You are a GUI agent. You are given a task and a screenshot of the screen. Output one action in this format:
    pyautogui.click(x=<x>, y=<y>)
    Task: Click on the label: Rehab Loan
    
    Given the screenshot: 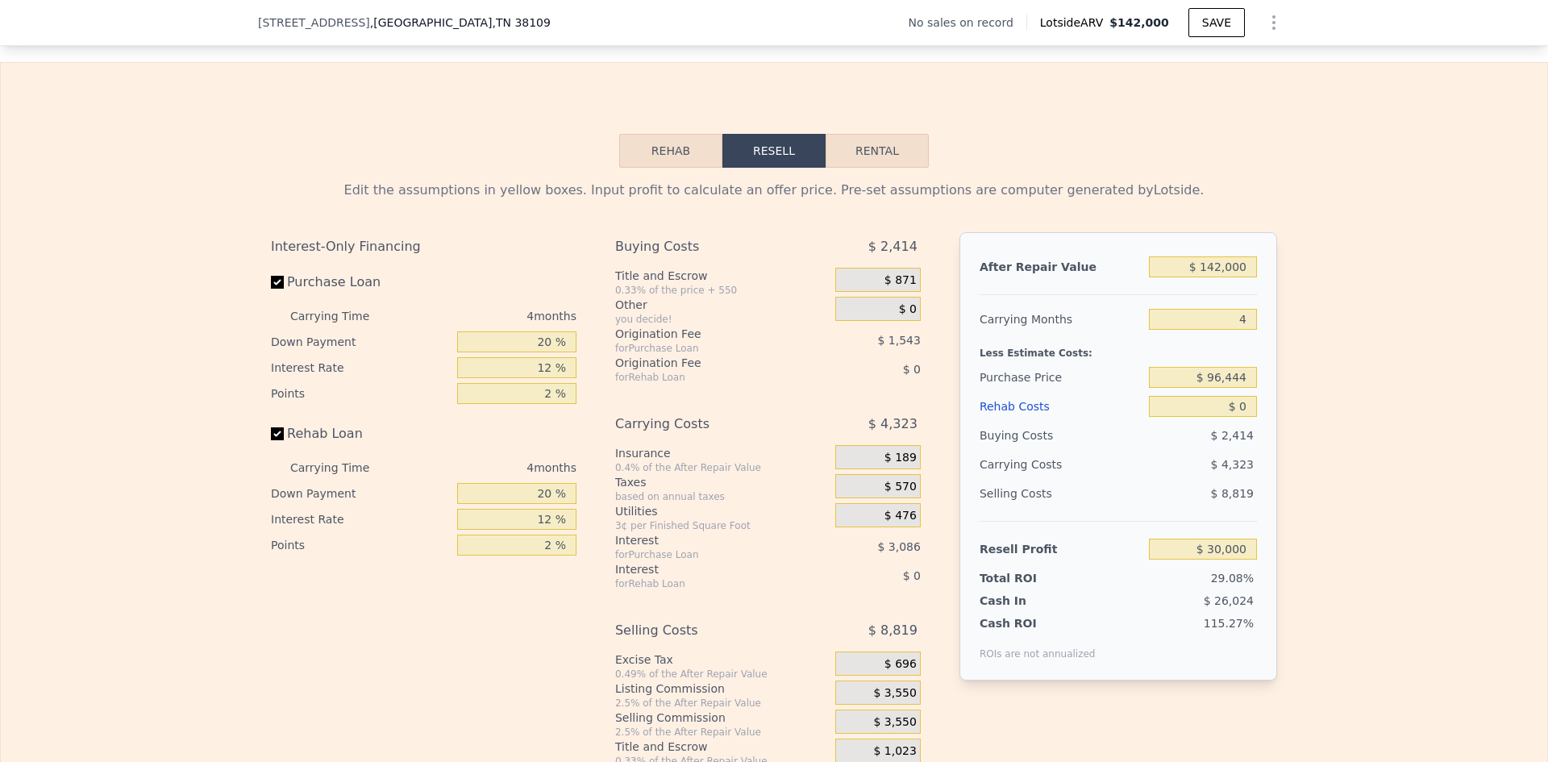 What is the action you would take?
    pyautogui.click(x=360, y=434)
    